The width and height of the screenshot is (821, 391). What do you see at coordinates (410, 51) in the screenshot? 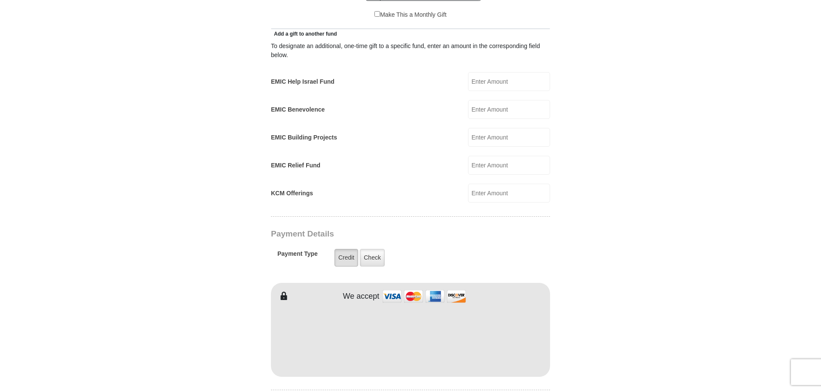
I see `div: To designate an additional, one-time gift to a specific fund, enter an amount in the correspondin...` at bounding box center [410, 51].